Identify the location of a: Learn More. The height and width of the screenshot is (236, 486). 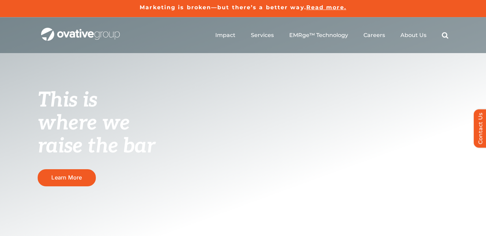
(67, 177).